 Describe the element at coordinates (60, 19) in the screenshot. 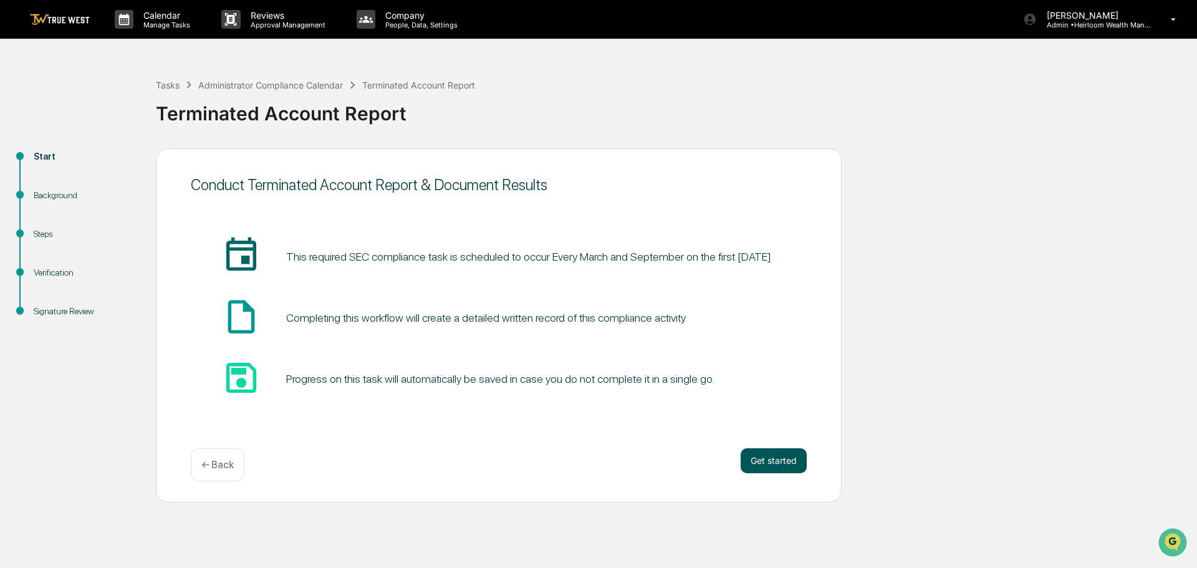

I see `img: logo` at that location.